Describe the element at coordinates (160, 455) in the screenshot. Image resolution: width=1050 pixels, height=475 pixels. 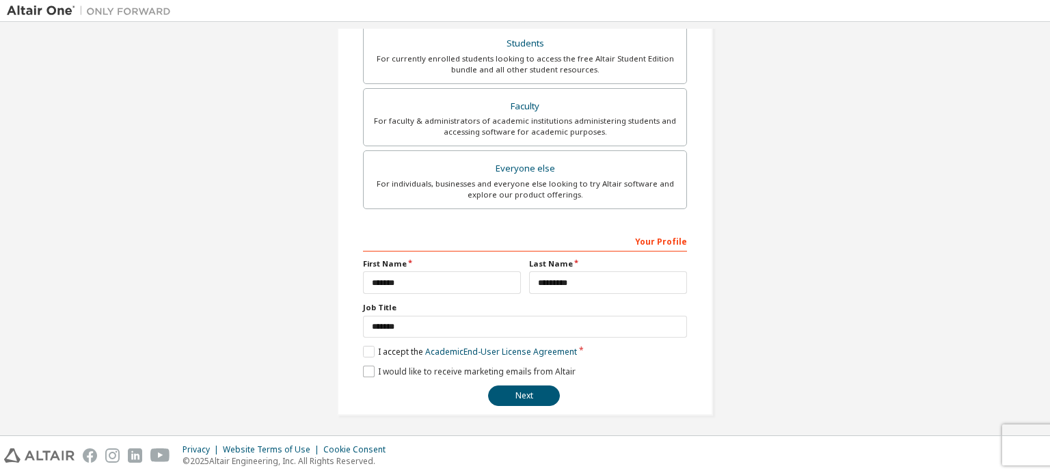
I see `img: youtube.svg` at that location.